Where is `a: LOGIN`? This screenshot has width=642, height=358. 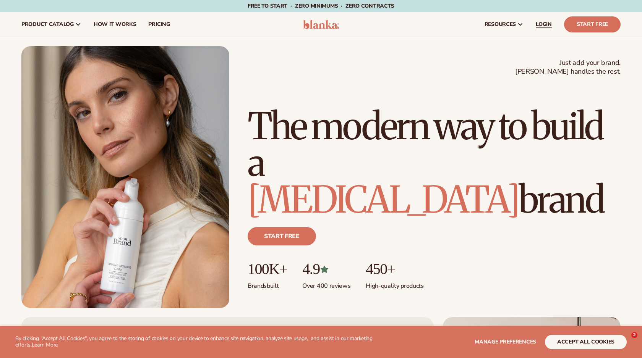
a: LOGIN is located at coordinates (543, 24).